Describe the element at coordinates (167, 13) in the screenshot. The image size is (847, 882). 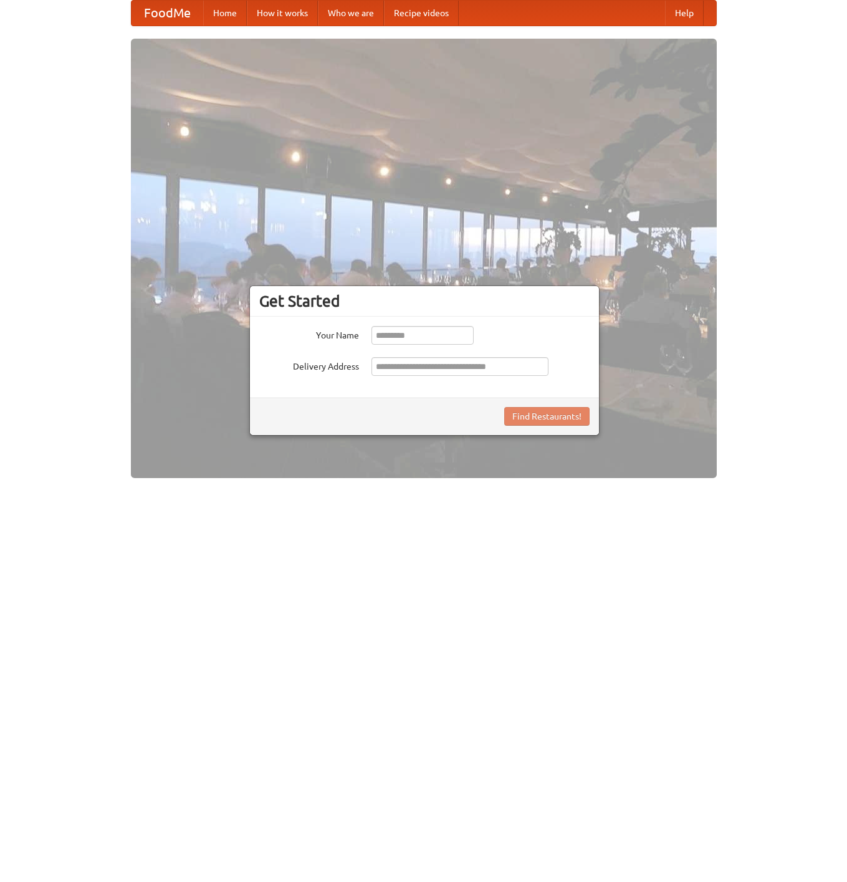
I see `a: FoodMe` at that location.